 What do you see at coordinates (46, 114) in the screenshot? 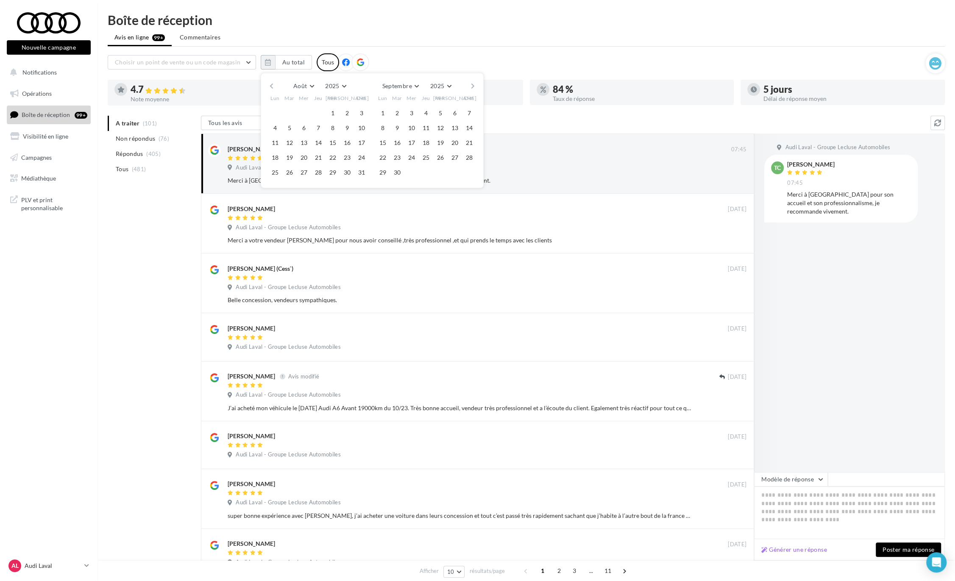
I see `span: Boîte de réception` at bounding box center [46, 114].